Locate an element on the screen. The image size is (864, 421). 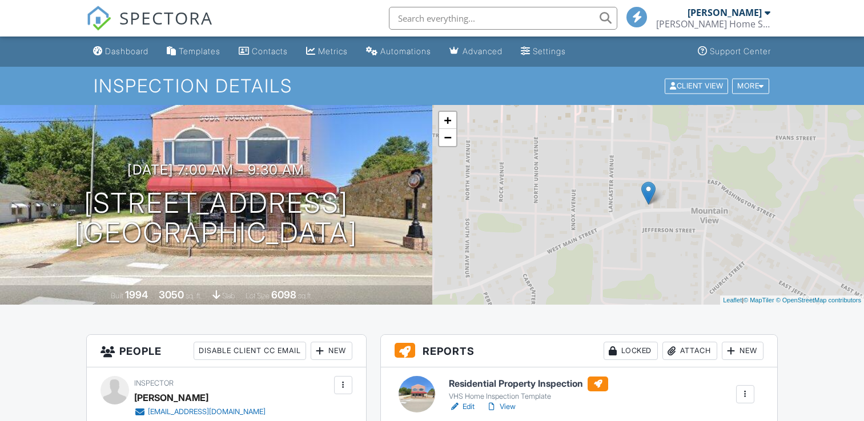
a: Dashboard is located at coordinates (120, 51).